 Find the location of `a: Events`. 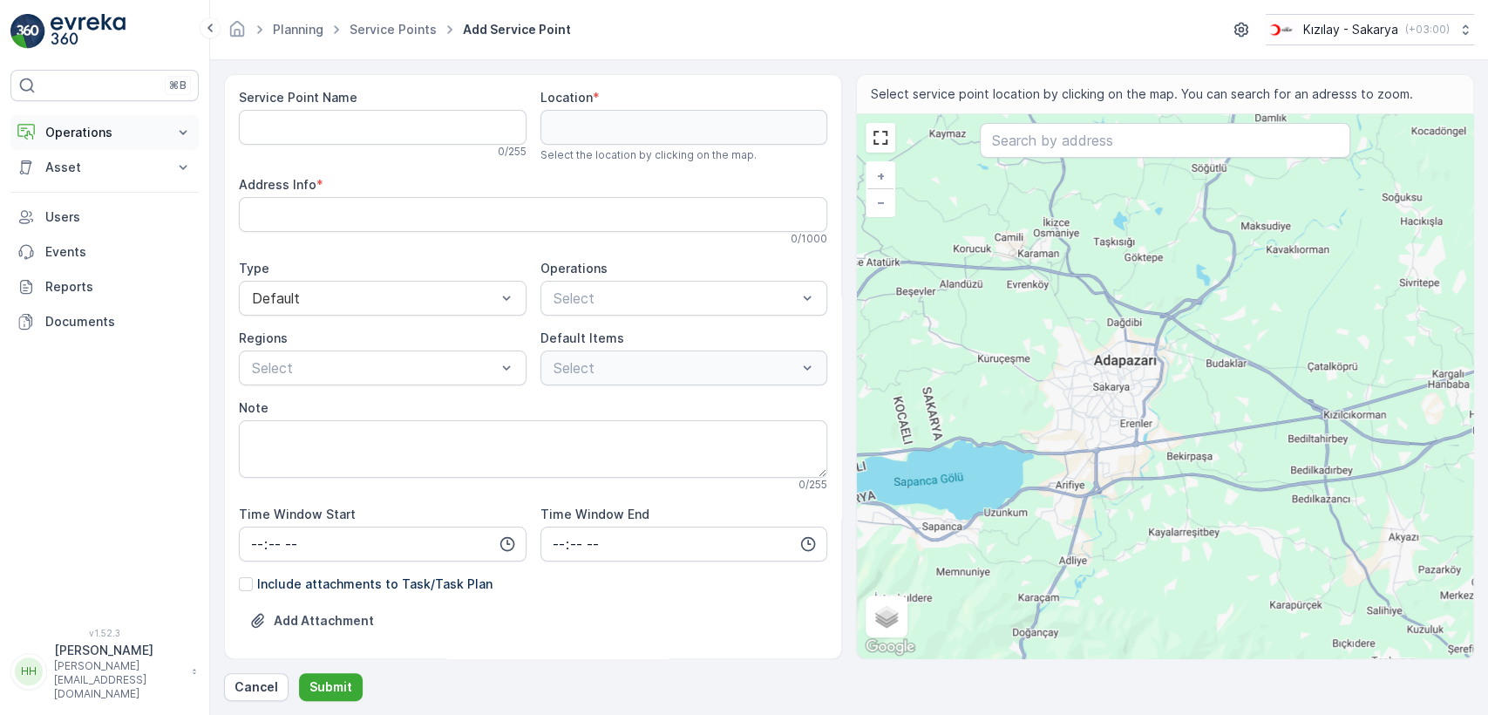

a: Events is located at coordinates (105, 252).